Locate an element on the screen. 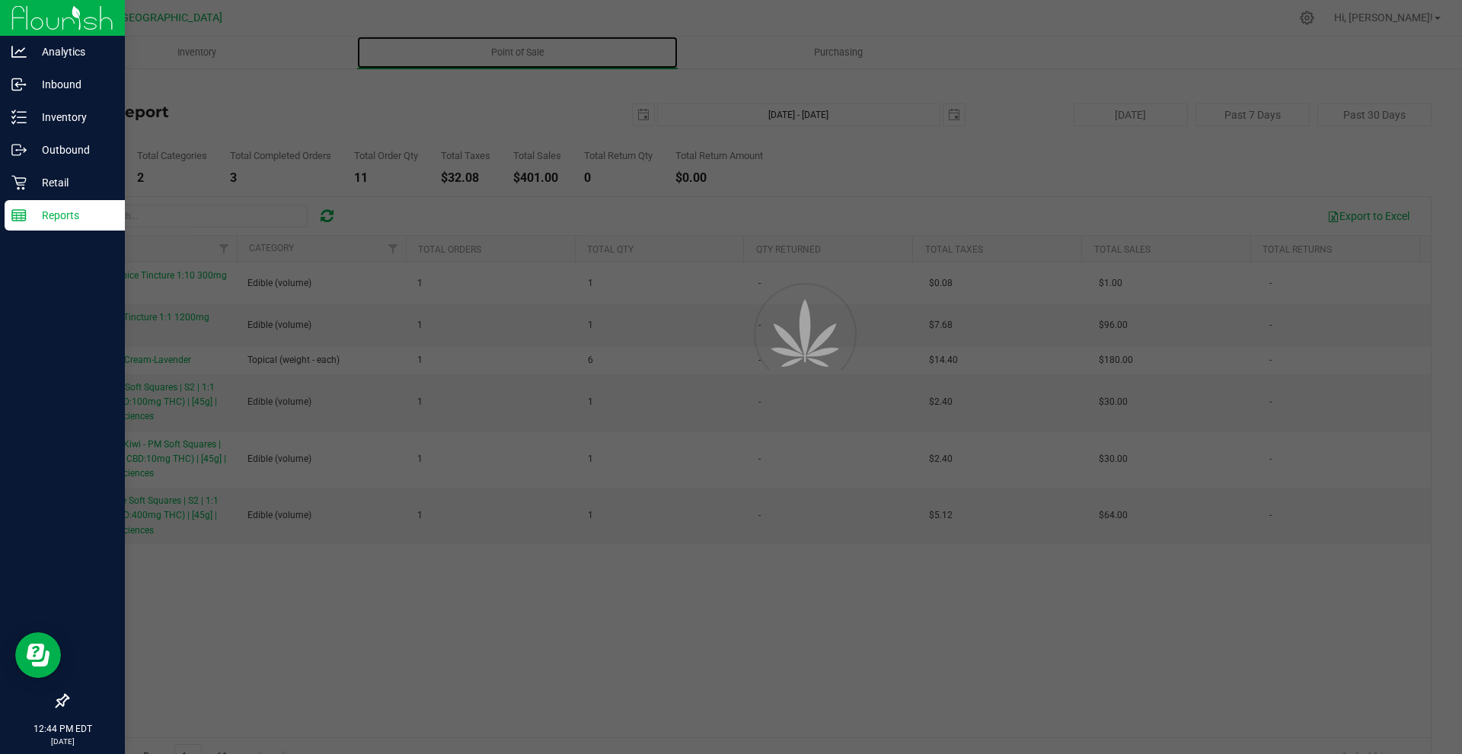  inline-svg: Reports is located at coordinates (19, 215).